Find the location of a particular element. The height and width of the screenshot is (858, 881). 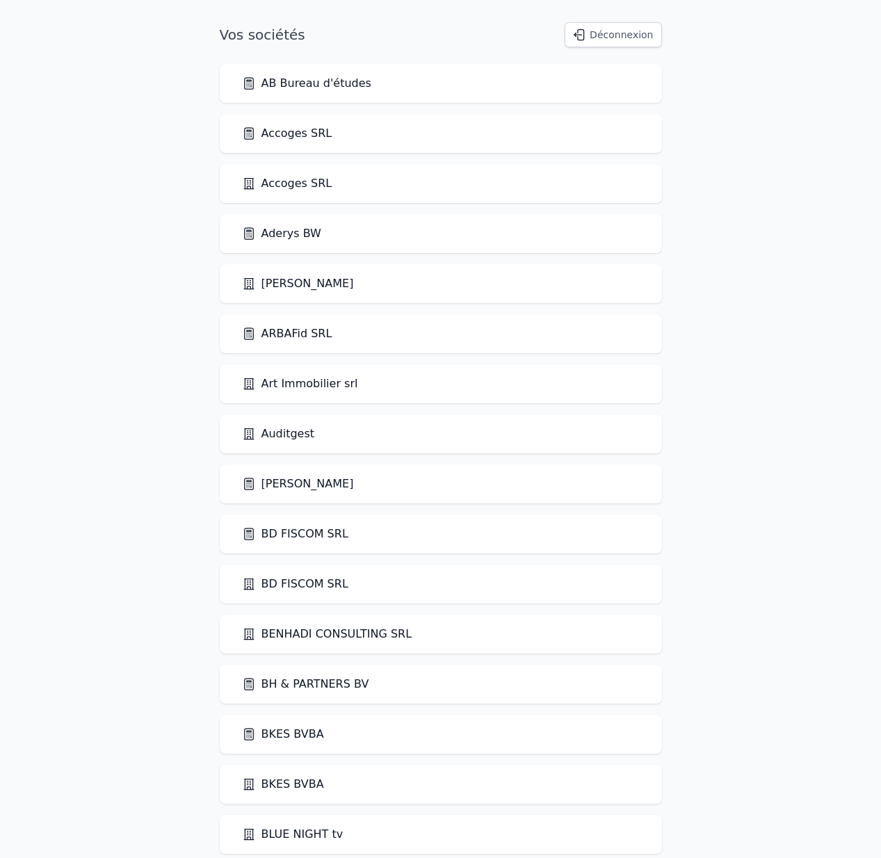

h1: Vos sociétés is located at coordinates (262, 35).